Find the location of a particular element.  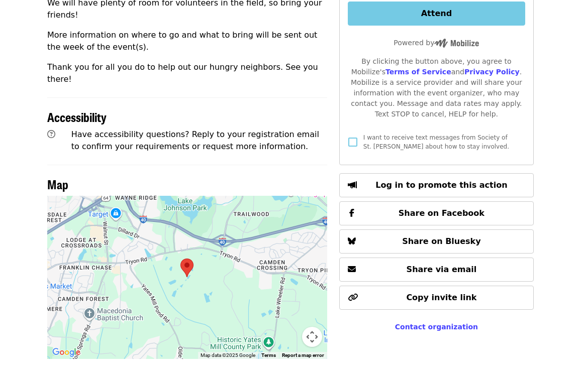

a: Terms of Service is located at coordinates (418, 72).